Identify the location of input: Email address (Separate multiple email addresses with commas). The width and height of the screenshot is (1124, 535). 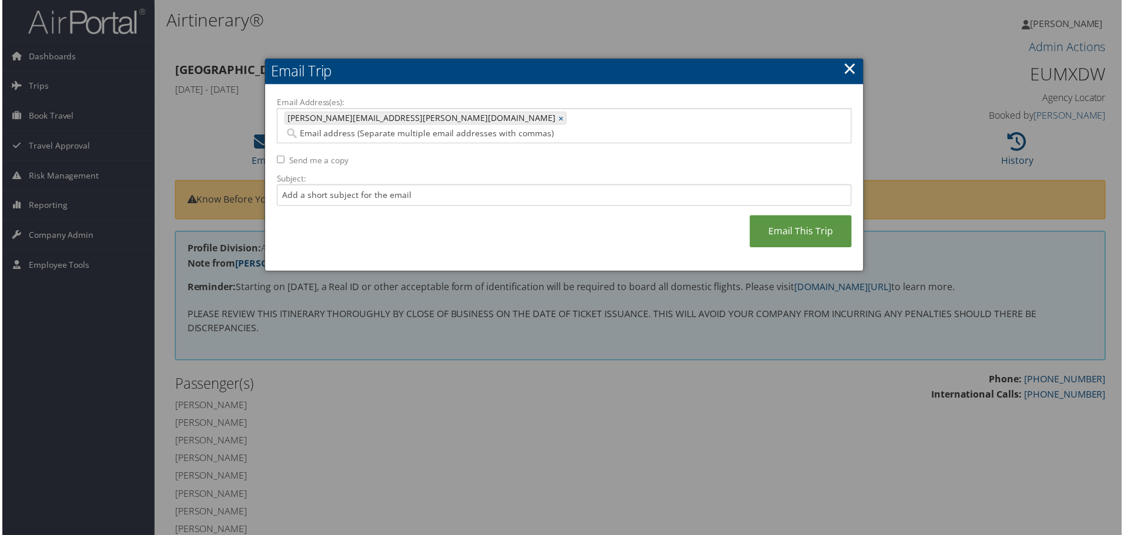
(494, 134).